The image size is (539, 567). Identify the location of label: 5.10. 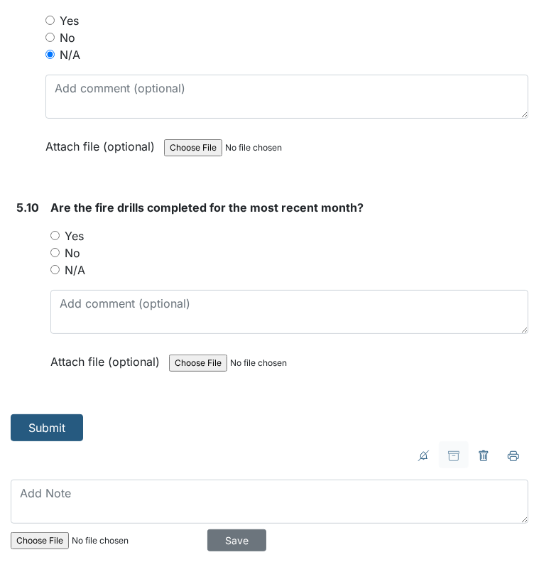
(28, 207).